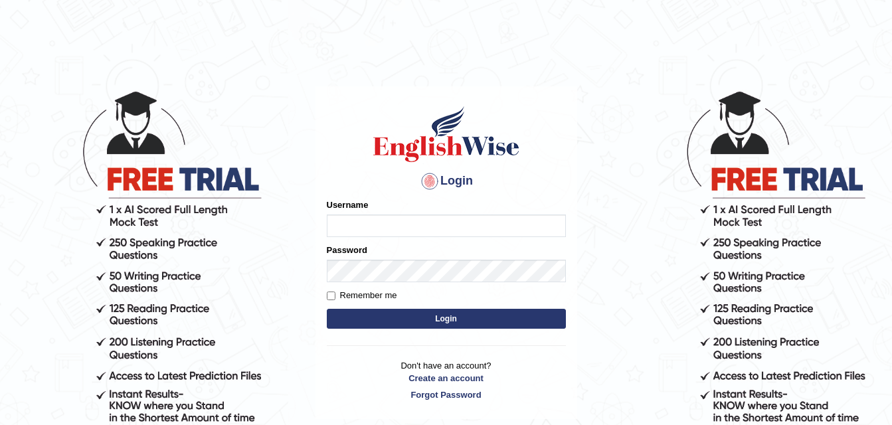 This screenshot has width=892, height=425. What do you see at coordinates (347, 250) in the screenshot?
I see `label: Password` at bounding box center [347, 250].